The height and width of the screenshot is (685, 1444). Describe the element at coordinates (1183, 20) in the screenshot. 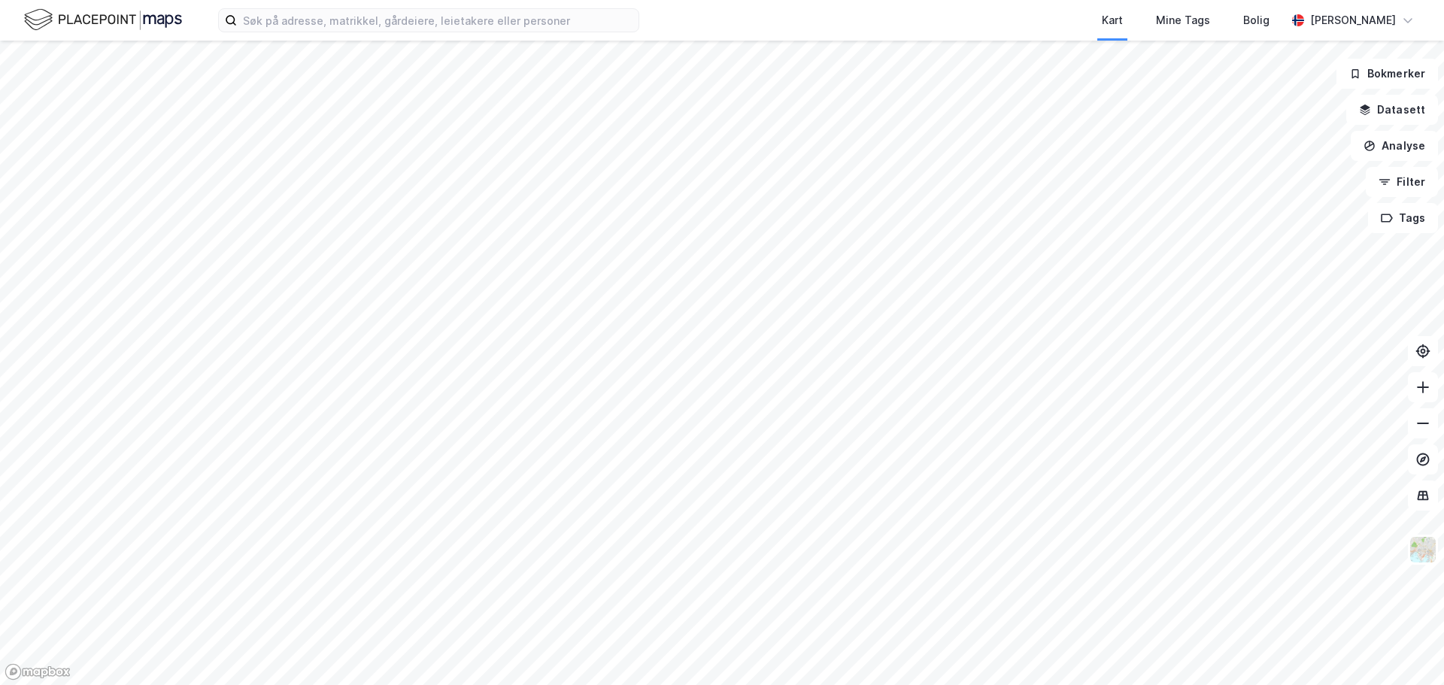

I see `div: Mine Tags` at that location.